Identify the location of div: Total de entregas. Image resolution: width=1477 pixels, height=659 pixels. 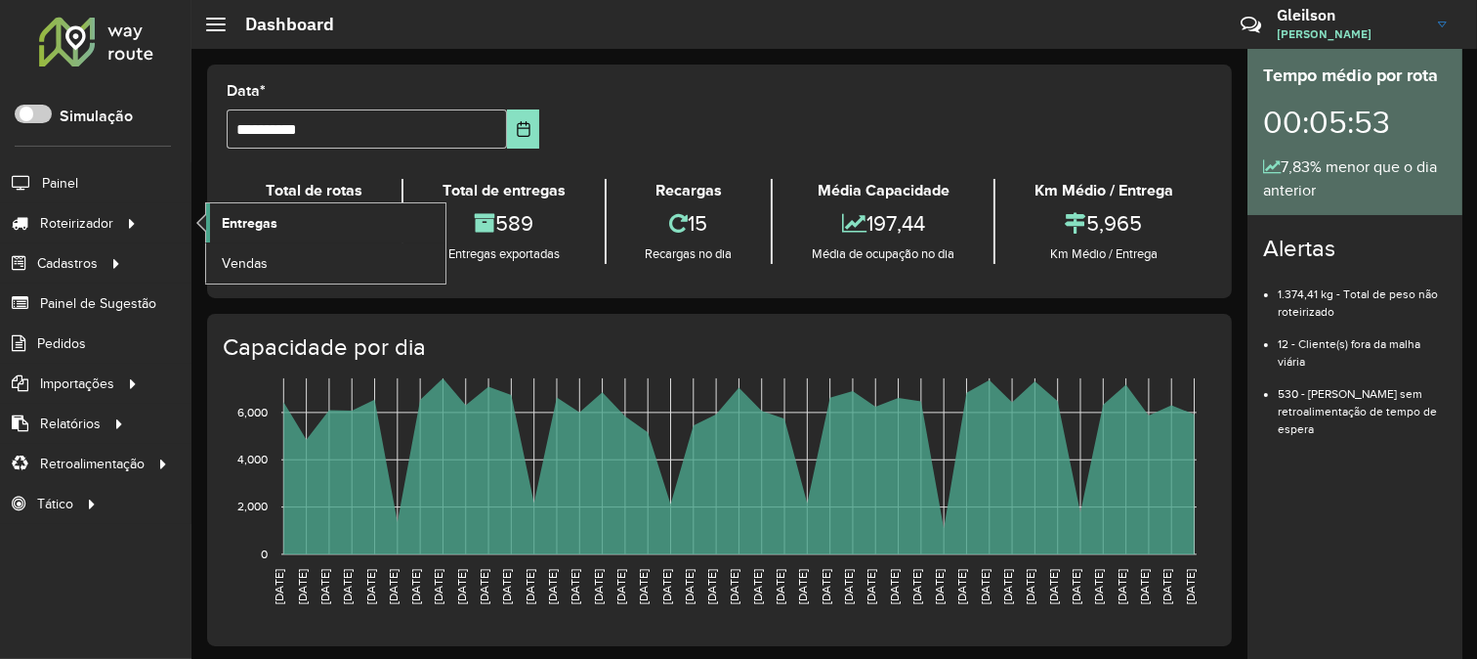
(504, 191).